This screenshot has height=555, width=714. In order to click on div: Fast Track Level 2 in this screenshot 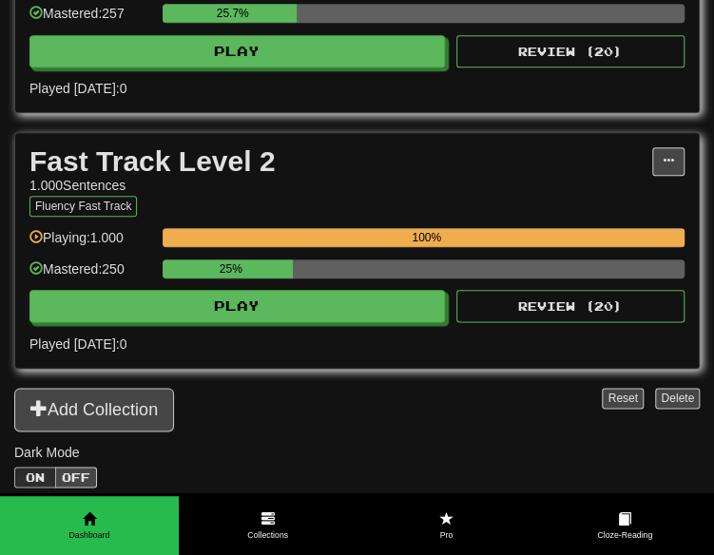, I will do `click(340, 162)`.